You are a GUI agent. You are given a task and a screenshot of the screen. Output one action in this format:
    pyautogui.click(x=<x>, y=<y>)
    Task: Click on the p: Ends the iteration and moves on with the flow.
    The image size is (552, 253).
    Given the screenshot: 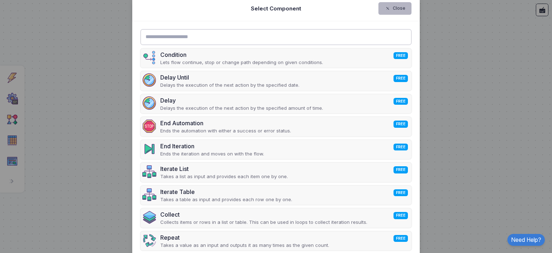 What is the action you would take?
    pyautogui.click(x=212, y=154)
    